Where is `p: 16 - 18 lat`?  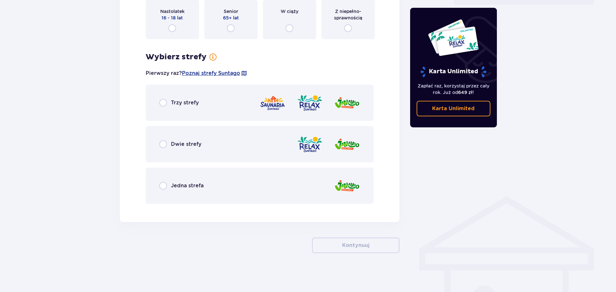 p: 16 - 18 lat is located at coordinates (172, 18).